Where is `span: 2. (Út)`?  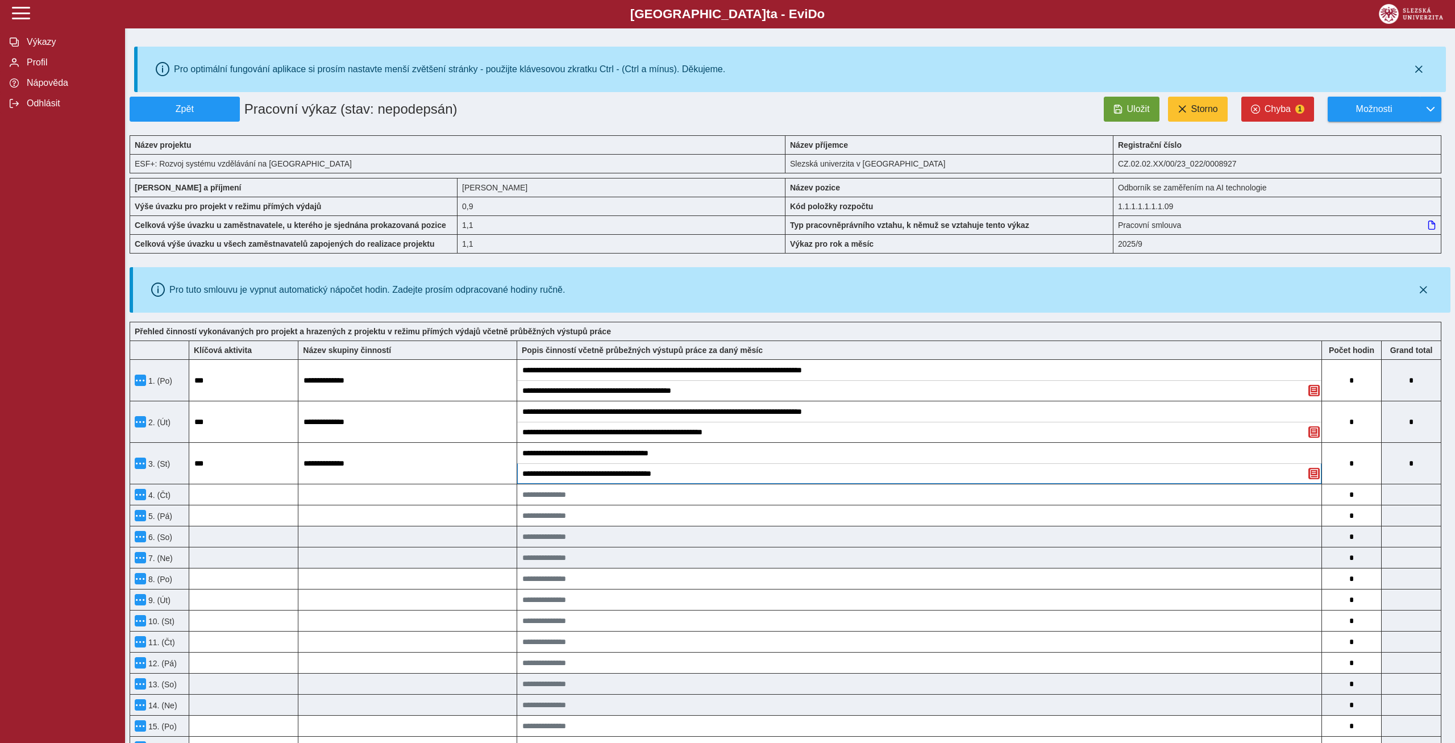 span: 2. (Út) is located at coordinates (158, 422).